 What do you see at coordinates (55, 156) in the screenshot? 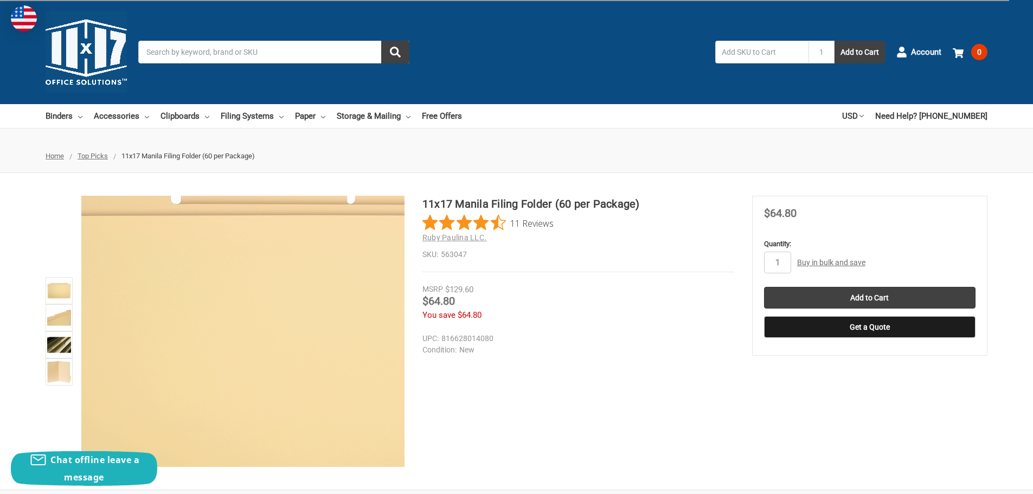
I see `span: Home` at bounding box center [55, 156].